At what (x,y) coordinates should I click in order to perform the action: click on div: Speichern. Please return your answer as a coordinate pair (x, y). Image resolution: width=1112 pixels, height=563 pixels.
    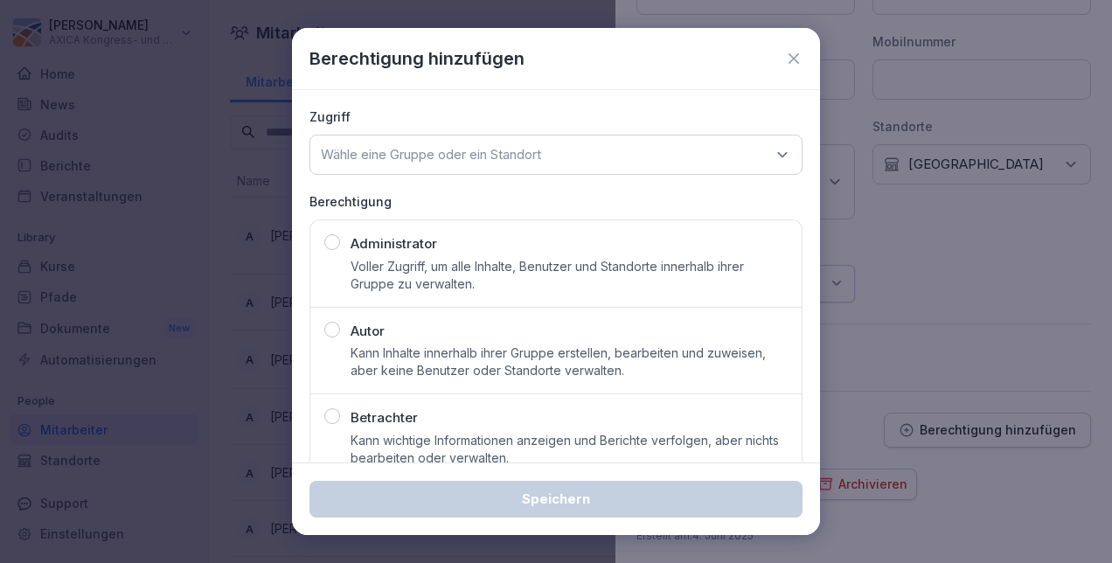
    Looking at the image, I should click on (556, 499).